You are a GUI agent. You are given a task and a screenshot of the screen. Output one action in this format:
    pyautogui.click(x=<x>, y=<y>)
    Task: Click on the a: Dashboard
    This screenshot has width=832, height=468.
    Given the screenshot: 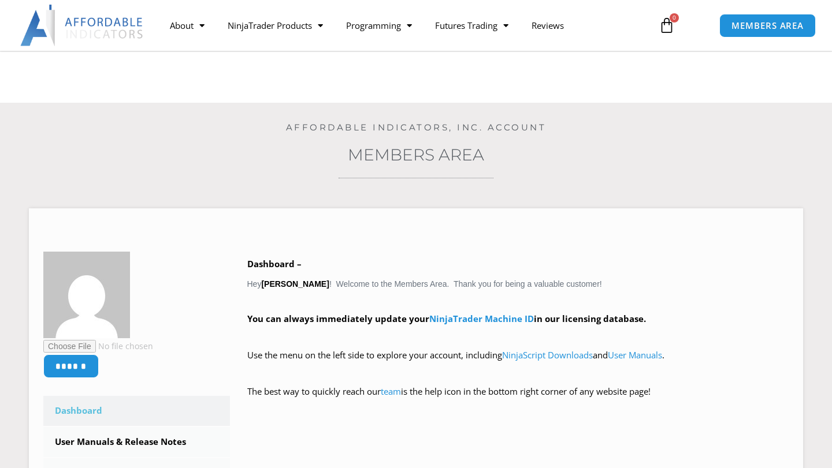 What is the action you would take?
    pyautogui.click(x=136, y=411)
    